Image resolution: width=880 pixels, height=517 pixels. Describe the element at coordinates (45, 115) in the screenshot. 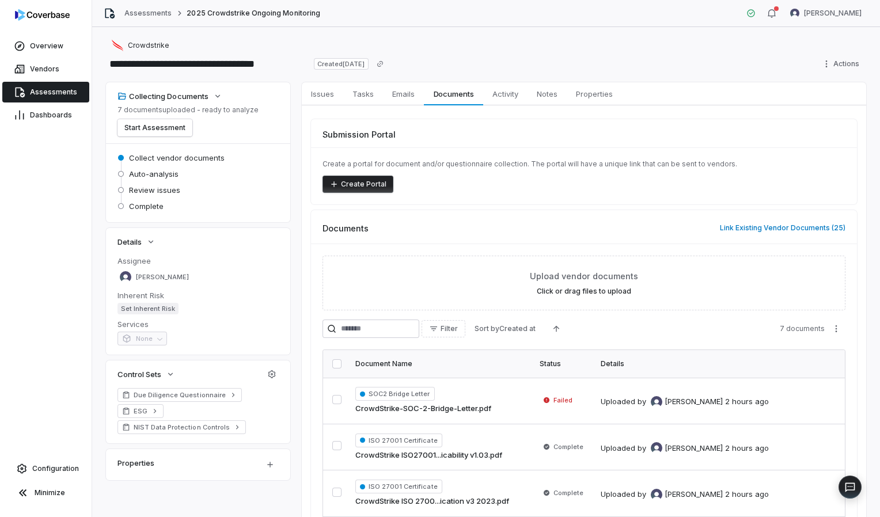

I see `a: Dashboards` at that location.